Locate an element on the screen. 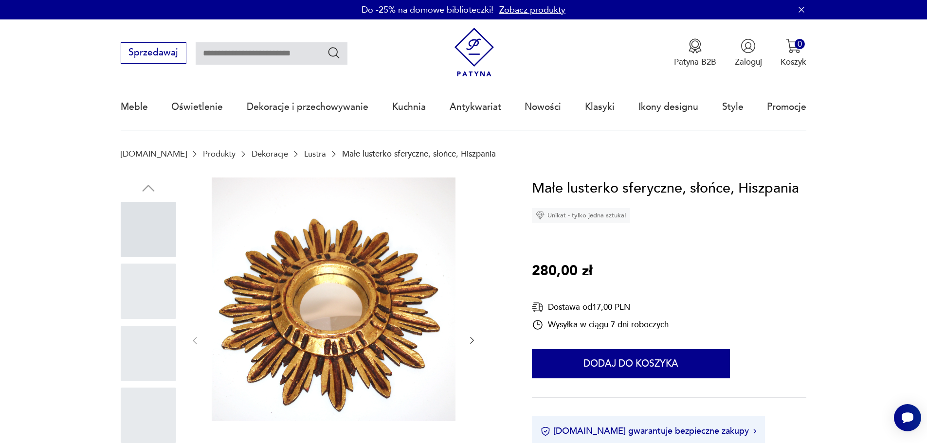 The height and width of the screenshot is (443, 927). img: Ikona medalu is located at coordinates (695, 46).